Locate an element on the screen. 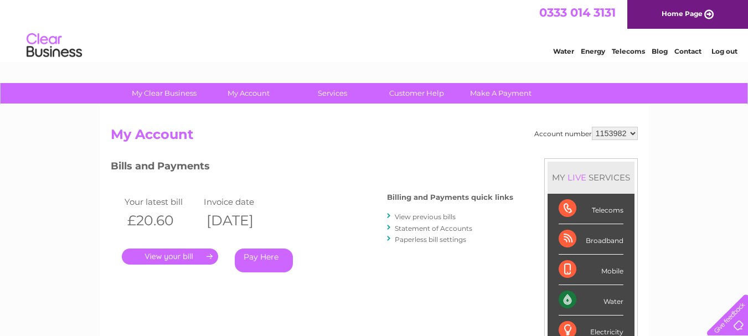 The height and width of the screenshot is (336, 748). a: Make A Payment is located at coordinates (500, 93).